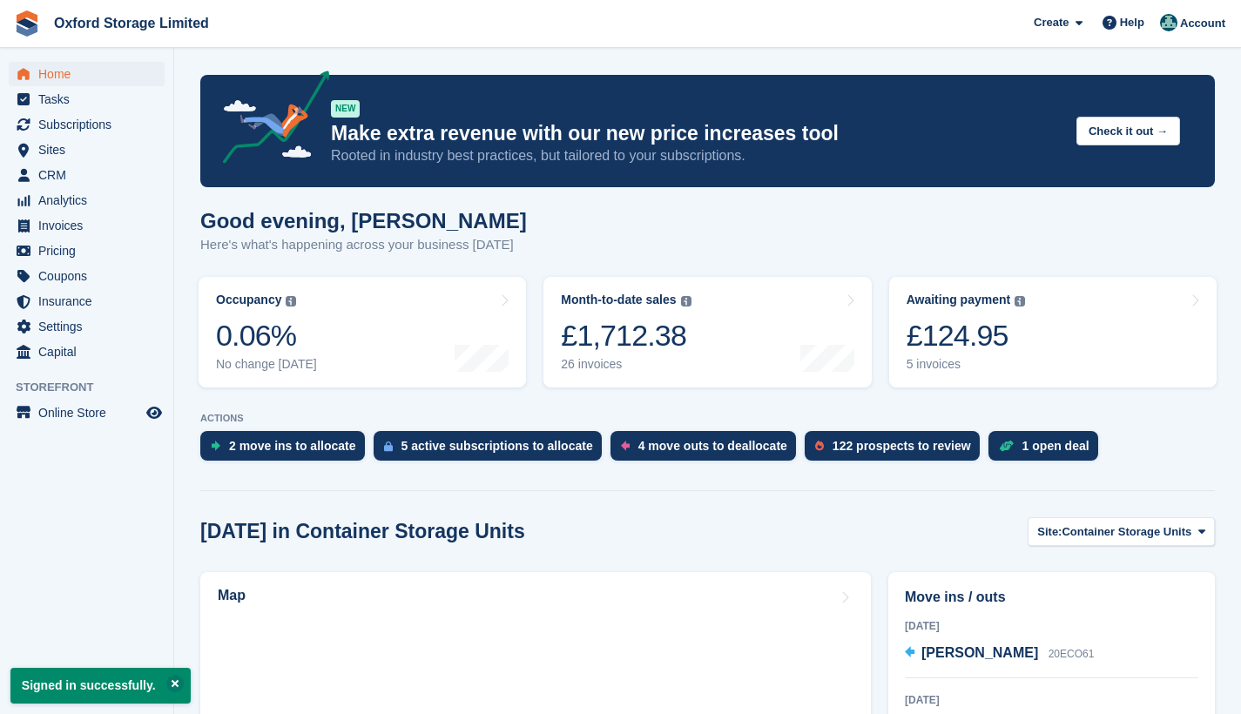 The height and width of the screenshot is (714, 1241). I want to click on a: 2 move ins to allocate, so click(287, 450).